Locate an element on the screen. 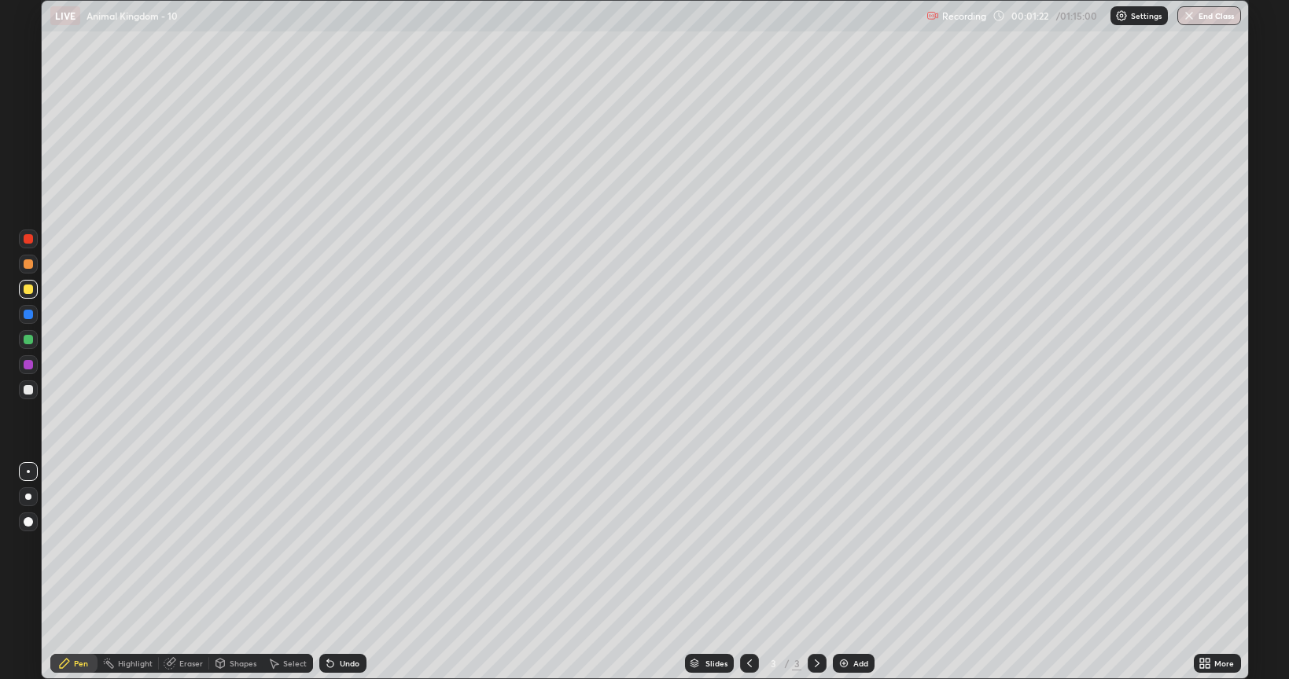 This screenshot has height=679, width=1289. button: End Class is located at coordinates (1209, 16).